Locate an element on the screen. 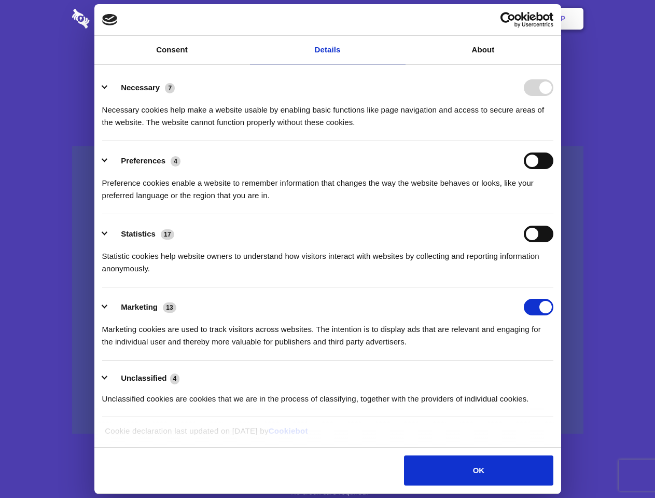 The height and width of the screenshot is (498, 655). label: Statistics is located at coordinates (138, 233).